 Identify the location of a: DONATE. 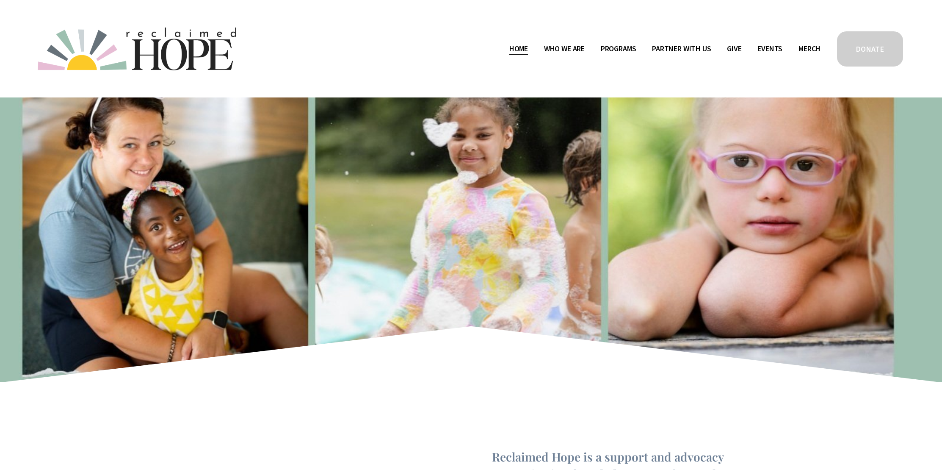
(870, 49).